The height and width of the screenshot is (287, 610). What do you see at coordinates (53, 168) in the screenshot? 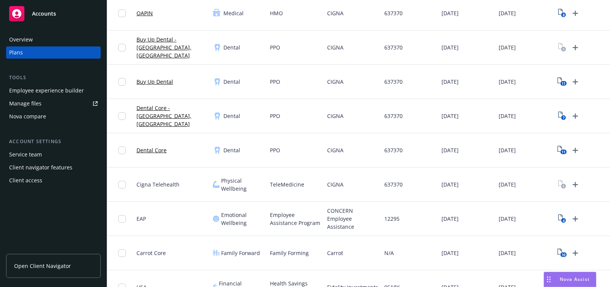
I see `a: Client navigator features` at bounding box center [53, 168].